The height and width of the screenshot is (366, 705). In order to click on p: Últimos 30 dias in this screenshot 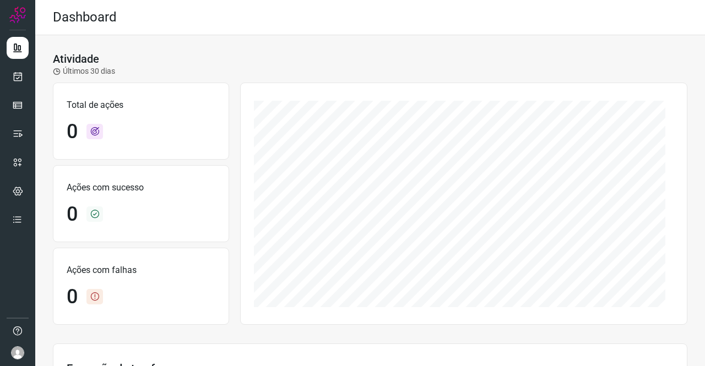, I will do `click(84, 71)`.